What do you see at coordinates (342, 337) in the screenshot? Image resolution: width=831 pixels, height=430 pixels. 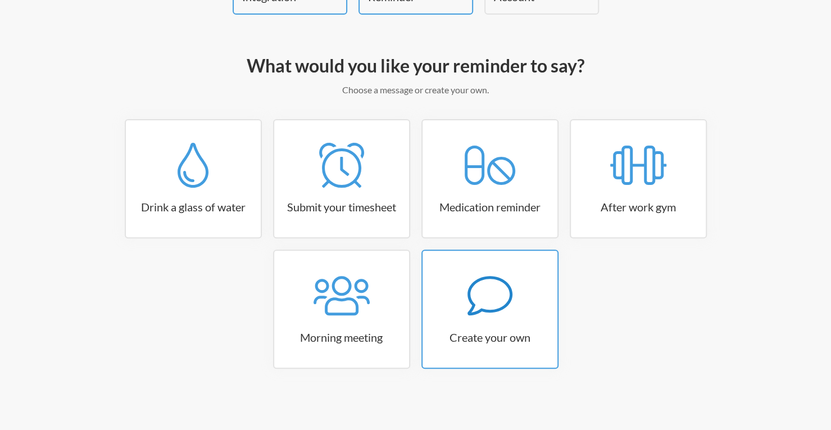 I see `h3: Morning meeting` at bounding box center [342, 337].